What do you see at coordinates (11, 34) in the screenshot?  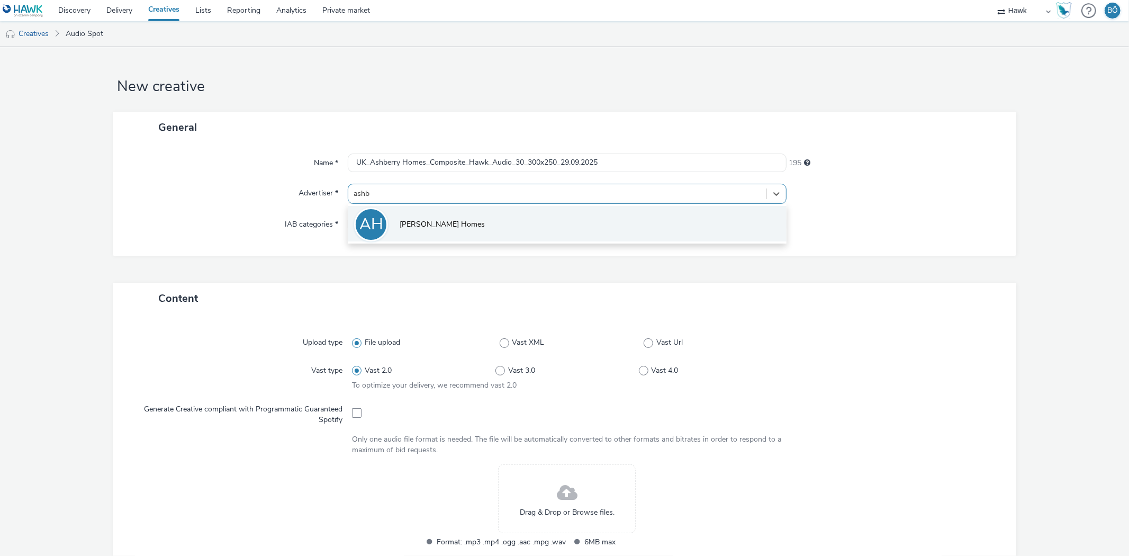 I see `img: audio` at bounding box center [11, 34].